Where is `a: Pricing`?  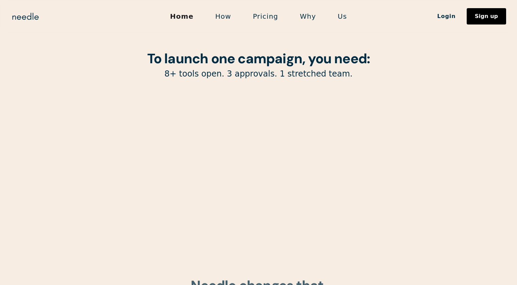 a: Pricing is located at coordinates (266, 16).